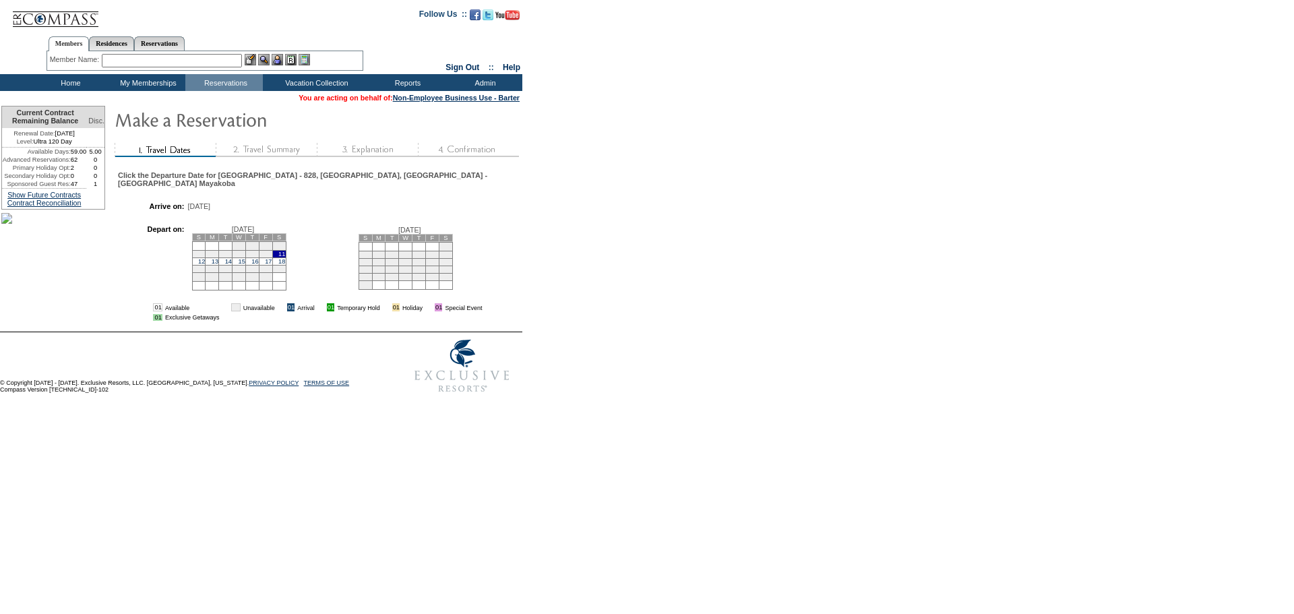 The image size is (1294, 614). I want to click on td: Secondary Holiday Opt:, so click(36, 176).